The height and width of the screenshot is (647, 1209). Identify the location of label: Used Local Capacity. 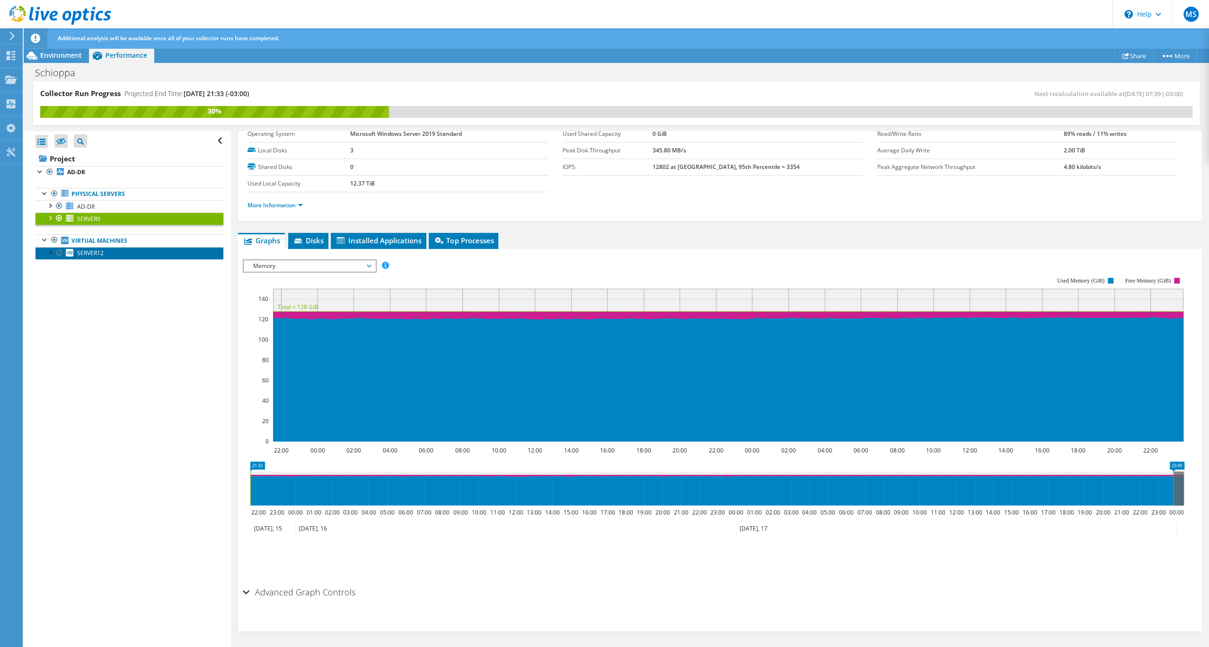
(299, 184).